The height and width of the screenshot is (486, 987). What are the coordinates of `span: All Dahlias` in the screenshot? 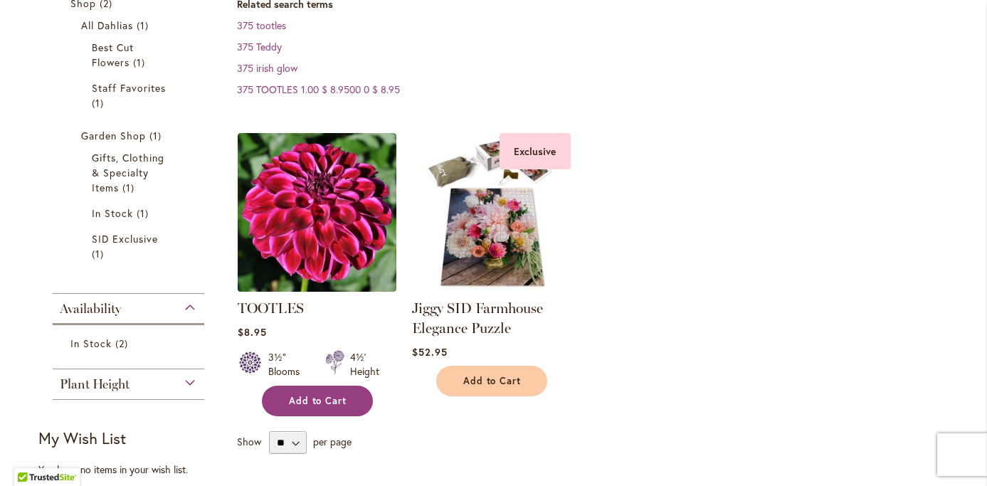 It's located at (107, 25).